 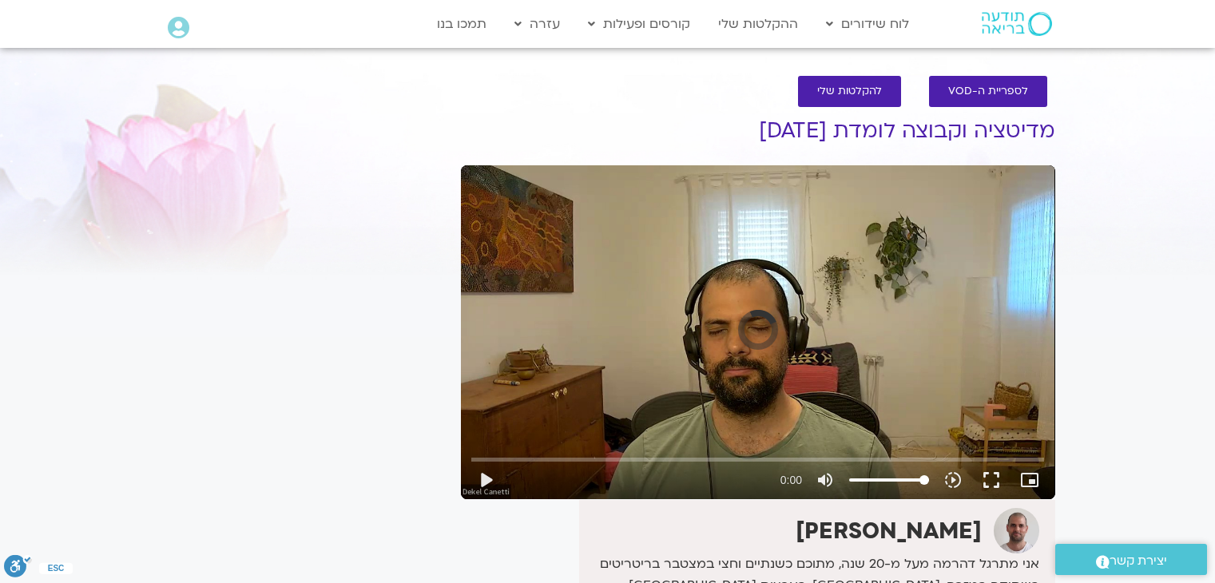 What do you see at coordinates (988, 91) in the screenshot?
I see `a: לספריית ה-VOD` at bounding box center [988, 91].